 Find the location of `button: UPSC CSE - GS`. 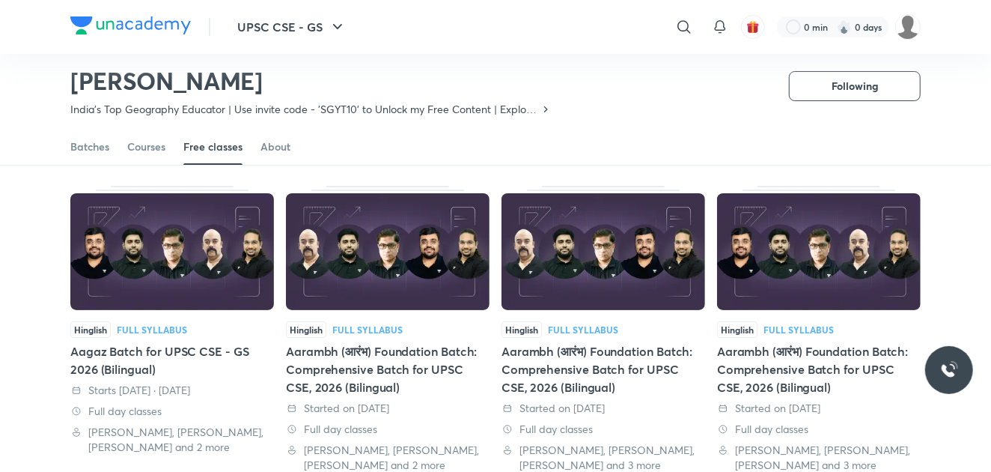

button: UPSC CSE - GS is located at coordinates (292, 27).